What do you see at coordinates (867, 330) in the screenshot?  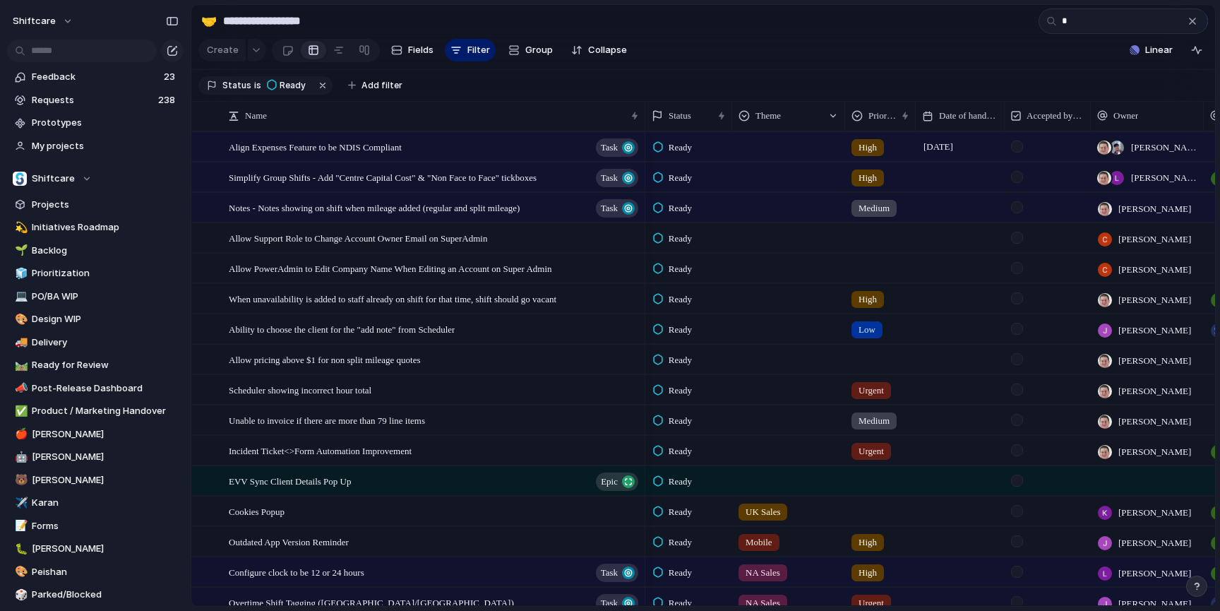 I see `span: Low` at bounding box center [867, 330].